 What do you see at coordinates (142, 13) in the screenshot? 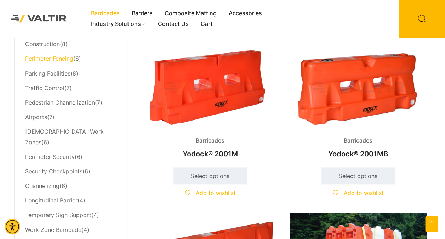
I see `a: Barriers` at bounding box center [142, 13].